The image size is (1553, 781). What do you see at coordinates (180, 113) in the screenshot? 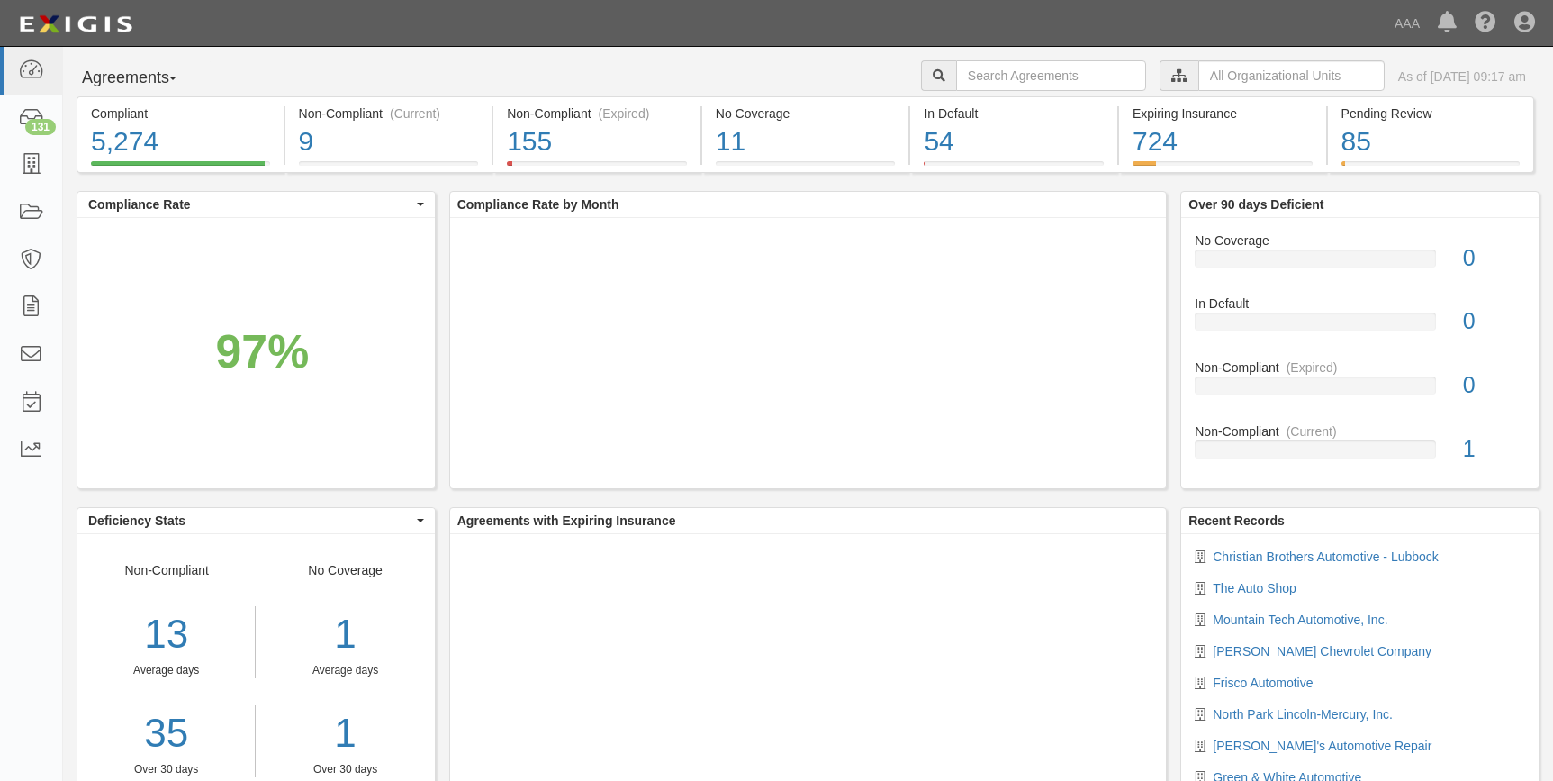
I see `div: Compliant` at bounding box center [180, 113].